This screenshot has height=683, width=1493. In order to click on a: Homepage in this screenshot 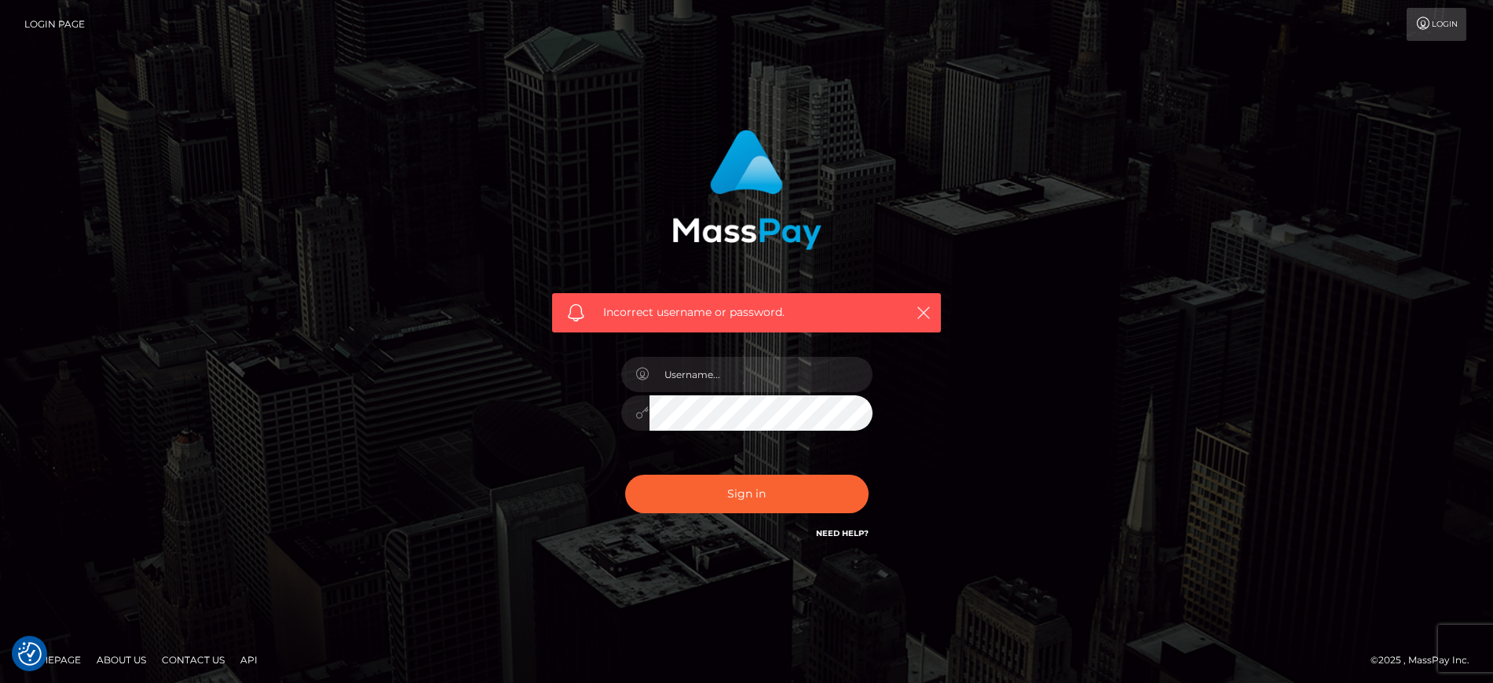, I will do `click(52, 659)`.